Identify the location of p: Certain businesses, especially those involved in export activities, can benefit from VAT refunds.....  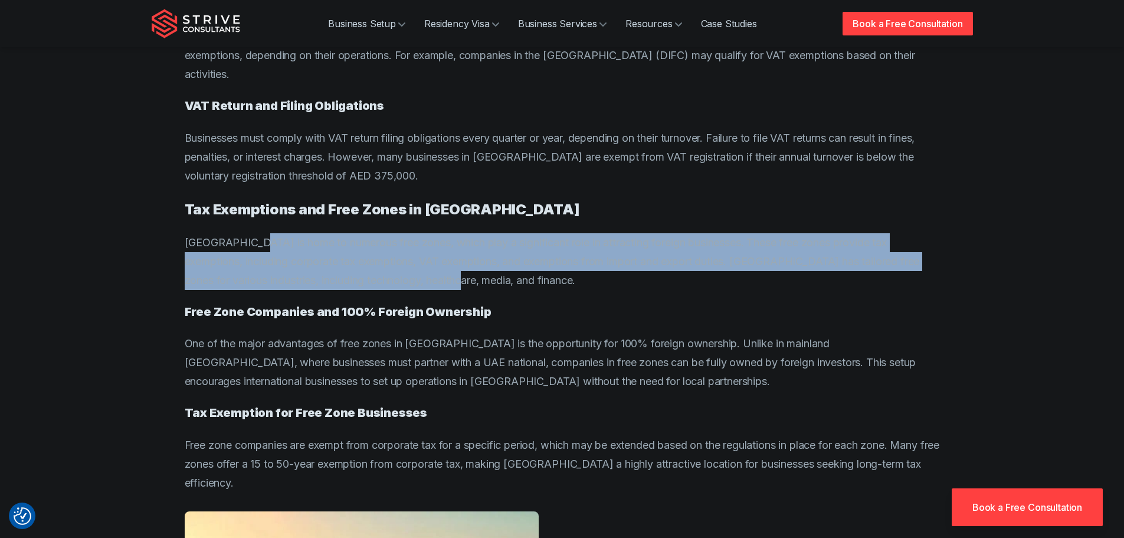
(562, 55).